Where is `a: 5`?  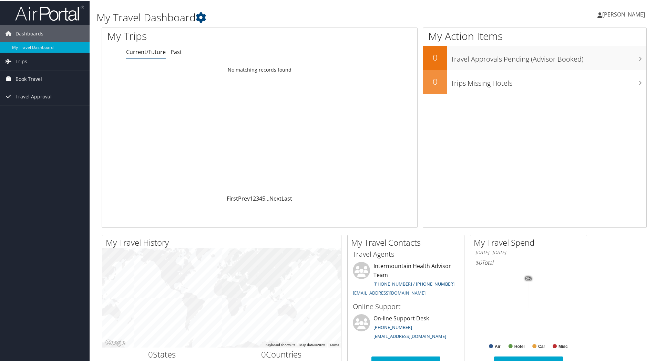
a: 5 is located at coordinates (264, 198).